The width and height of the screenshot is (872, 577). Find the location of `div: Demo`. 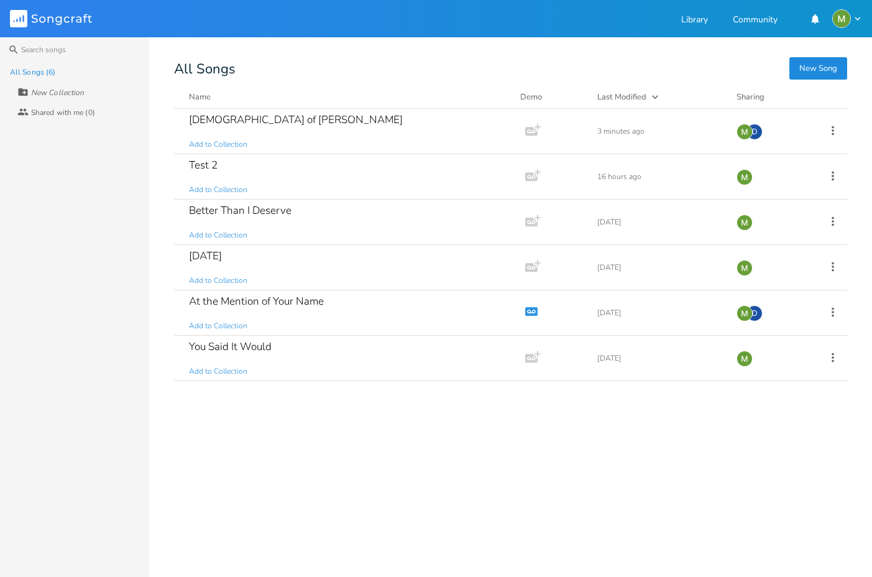

div: Demo is located at coordinates (551, 97).